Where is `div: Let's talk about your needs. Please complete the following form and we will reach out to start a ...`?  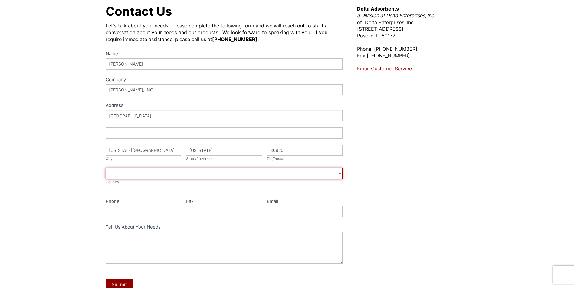
div: Let's talk about your needs. Please complete the following form and we will reach out to start a ... is located at coordinates (224, 32).